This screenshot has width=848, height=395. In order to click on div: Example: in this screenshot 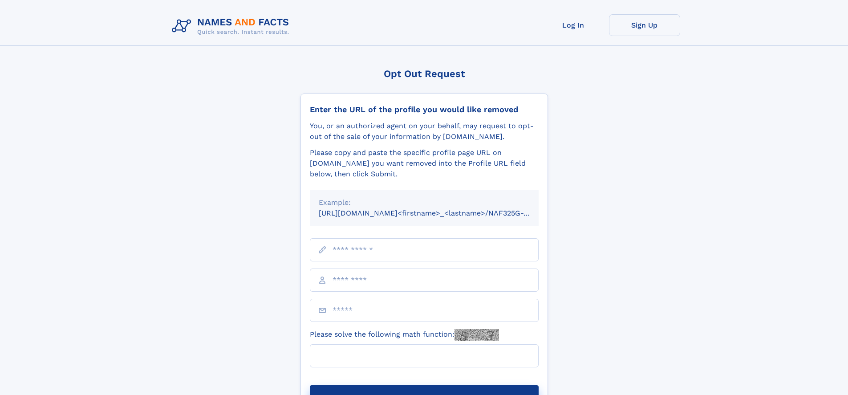, I will do `click(424, 202)`.